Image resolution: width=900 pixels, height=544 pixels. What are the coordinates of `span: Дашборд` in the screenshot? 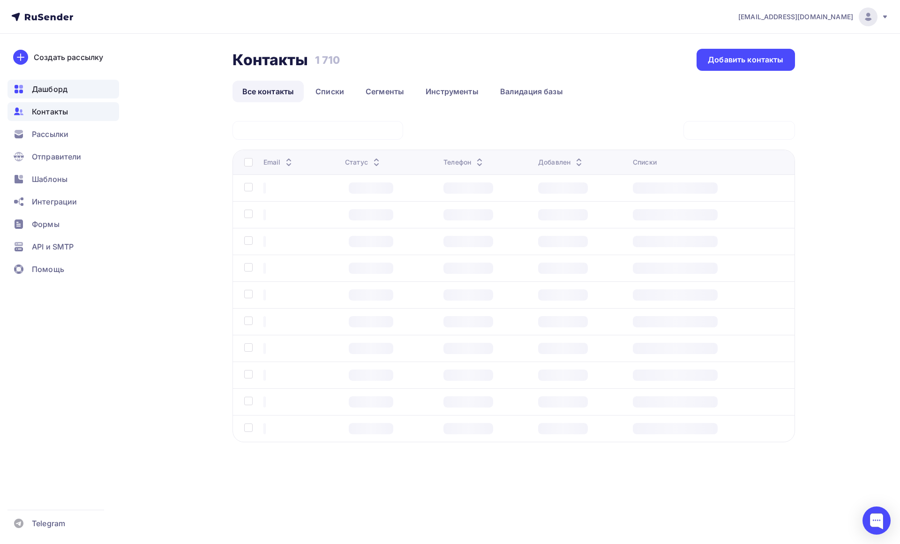 It's located at (50, 89).